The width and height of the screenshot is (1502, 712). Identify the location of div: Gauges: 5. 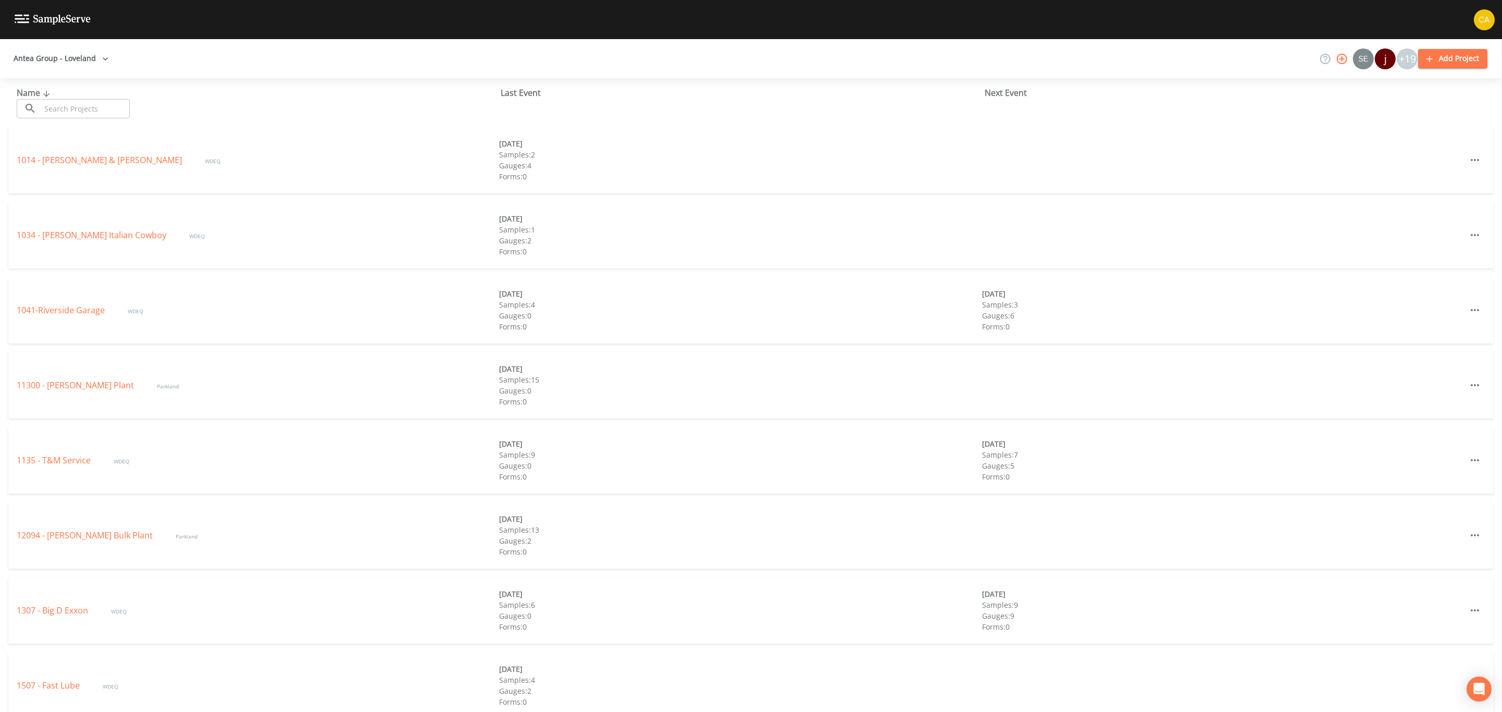
(1223, 466).